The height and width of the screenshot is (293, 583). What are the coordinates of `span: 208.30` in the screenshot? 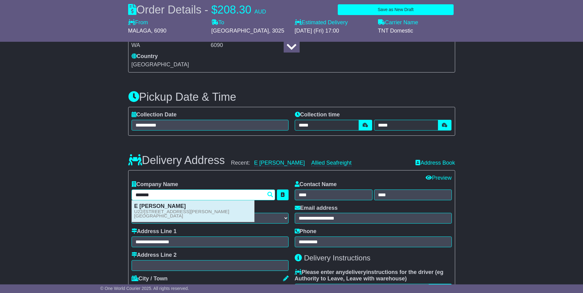 It's located at (234, 10).